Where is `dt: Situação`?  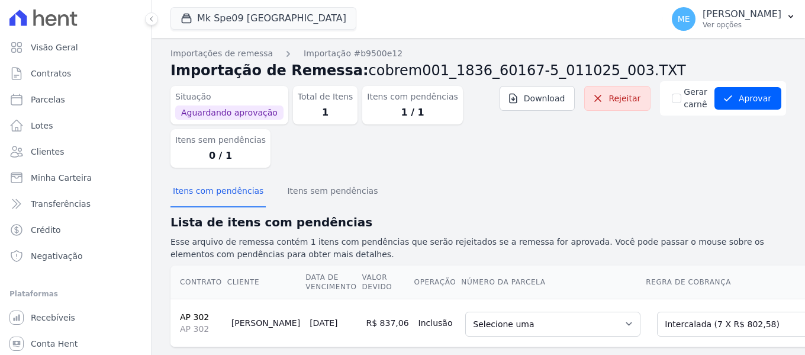
dt: Situação is located at coordinates (229, 97).